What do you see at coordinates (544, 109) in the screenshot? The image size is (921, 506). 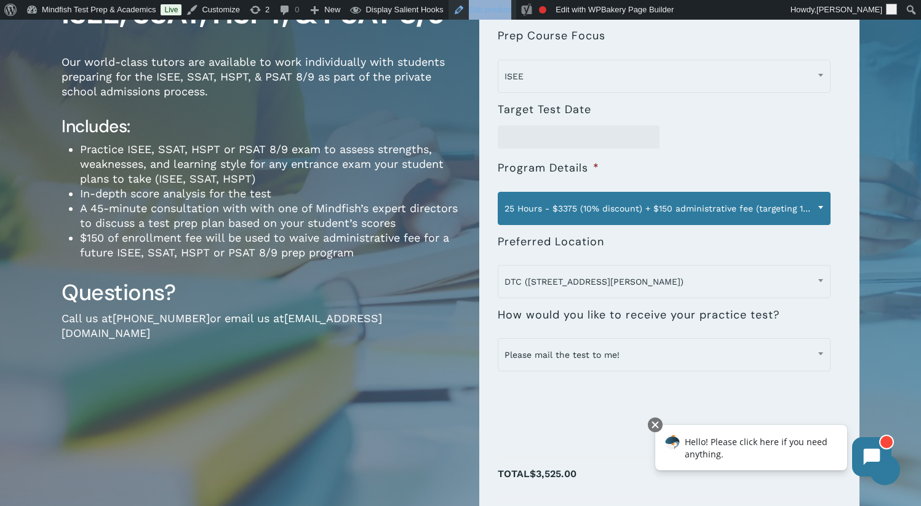 I see `label: Target Test Date` at bounding box center [544, 109].